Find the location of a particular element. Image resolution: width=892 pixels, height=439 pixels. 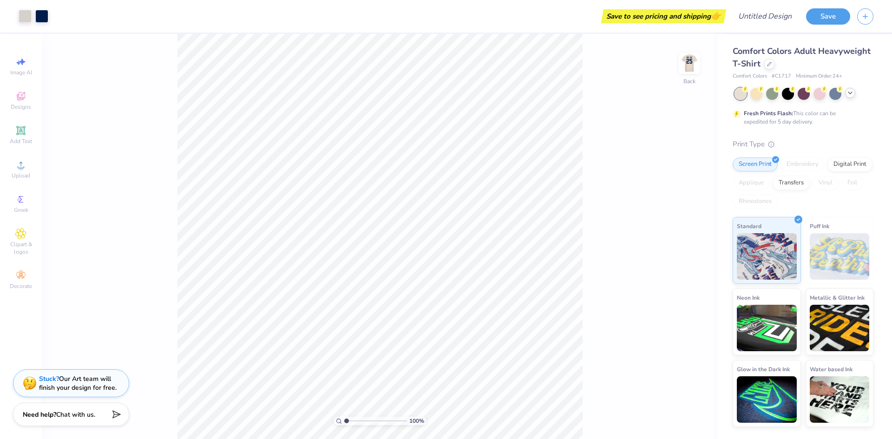

span: Greek is located at coordinates (21, 210).